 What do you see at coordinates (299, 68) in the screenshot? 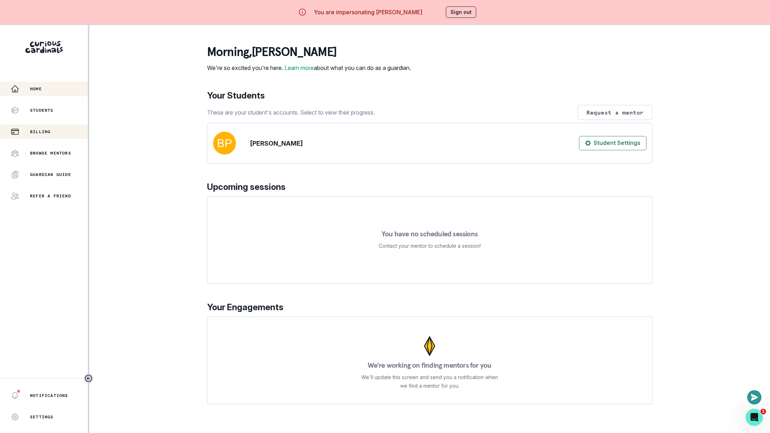
I see `a: Learn more` at bounding box center [299, 68].